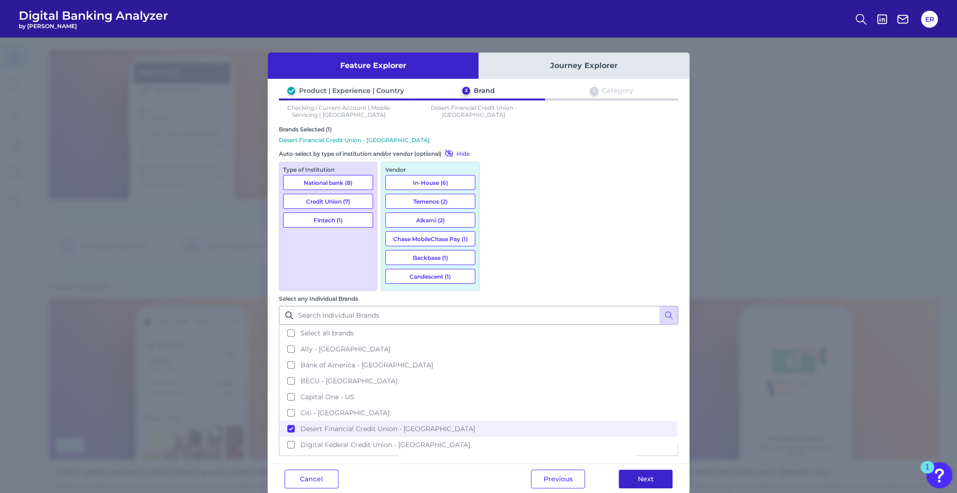  What do you see at coordinates (940, 475) in the screenshot?
I see `button: Open Resource Center, 1 new notification` at bounding box center [940, 475].